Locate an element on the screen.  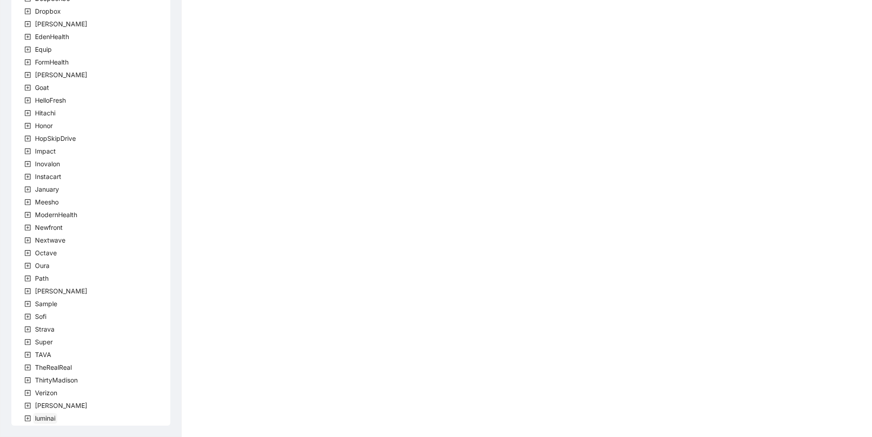
span: Strava is located at coordinates (45, 329).